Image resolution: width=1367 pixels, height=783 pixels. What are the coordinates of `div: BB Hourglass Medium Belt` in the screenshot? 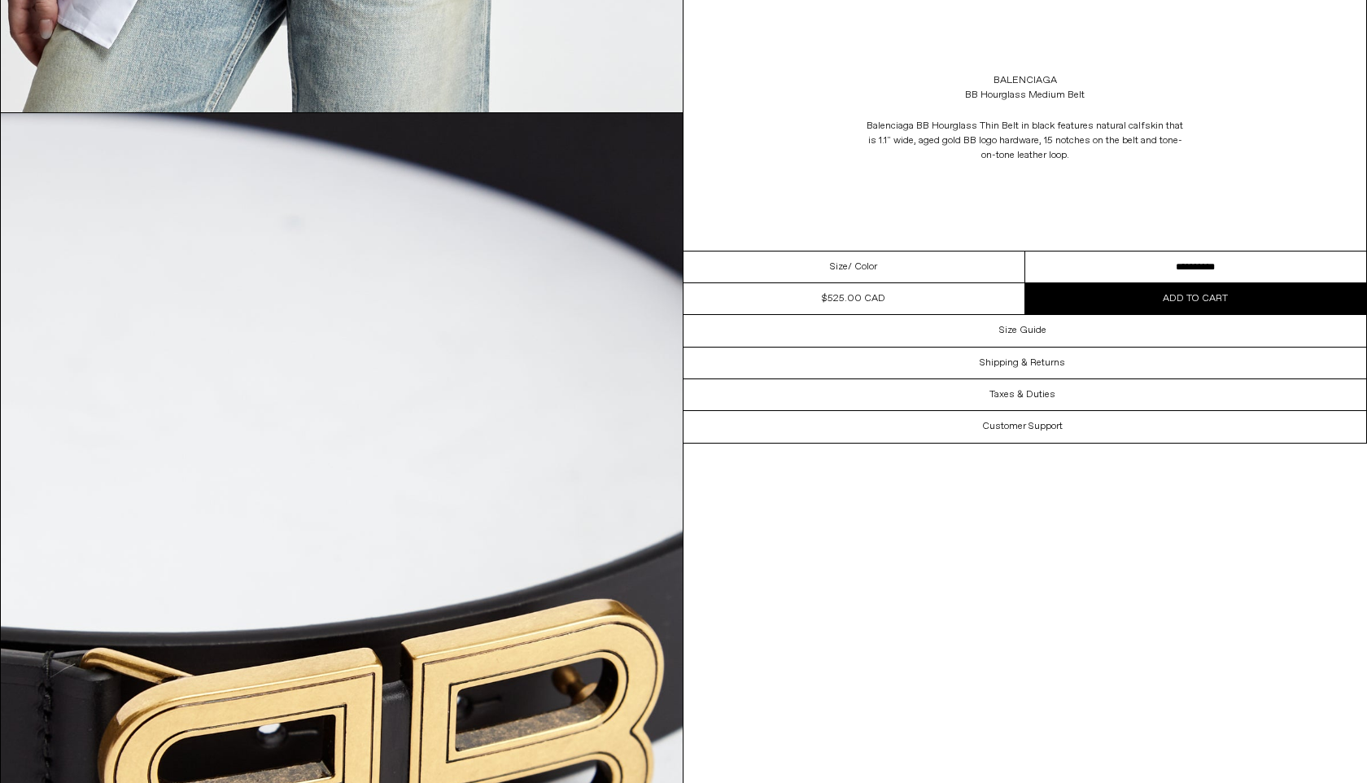 It's located at (1025, 95).